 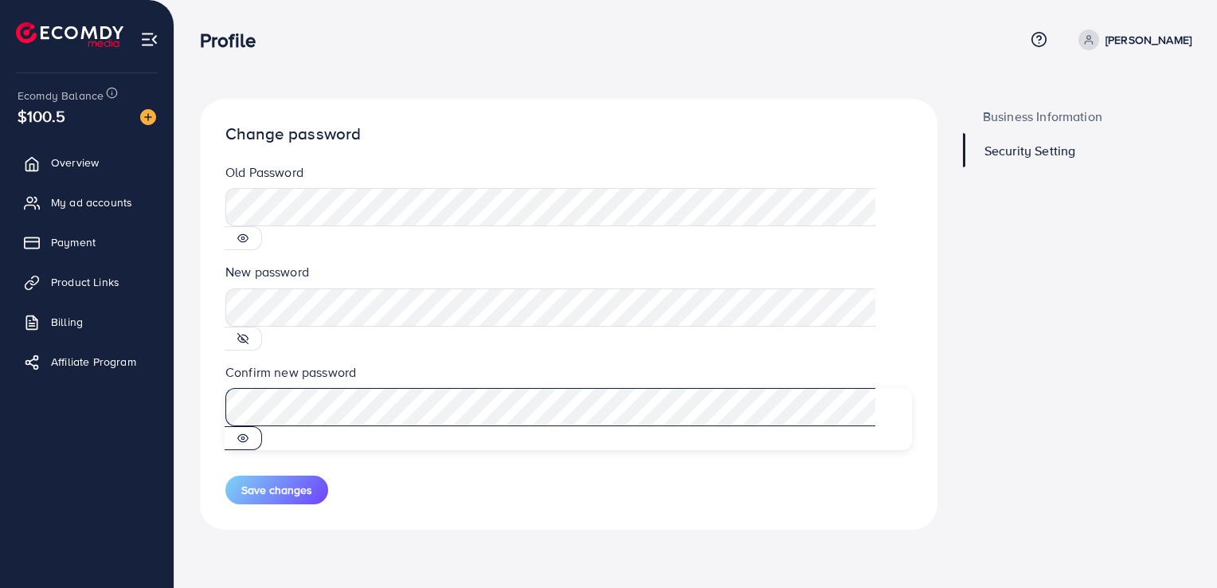 I want to click on a: Overview, so click(x=87, y=162).